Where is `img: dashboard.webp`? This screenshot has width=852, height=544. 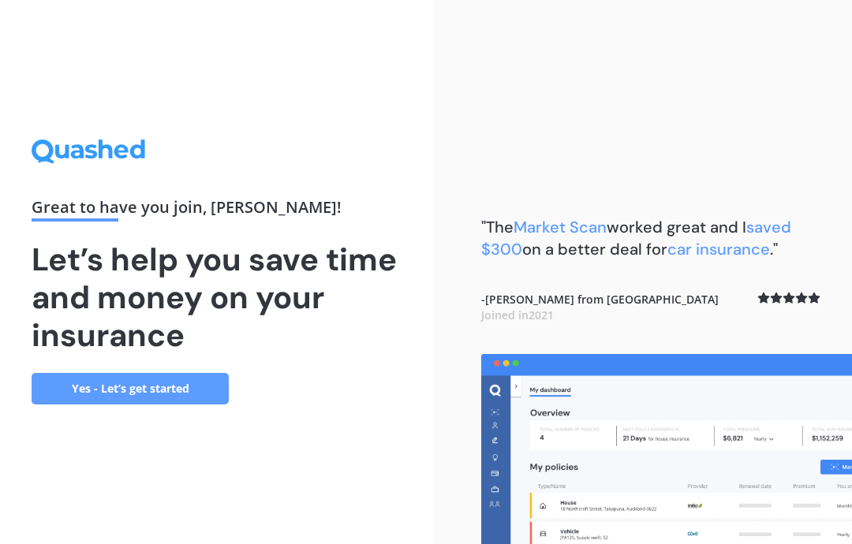
img: dashboard.webp is located at coordinates (666, 449).